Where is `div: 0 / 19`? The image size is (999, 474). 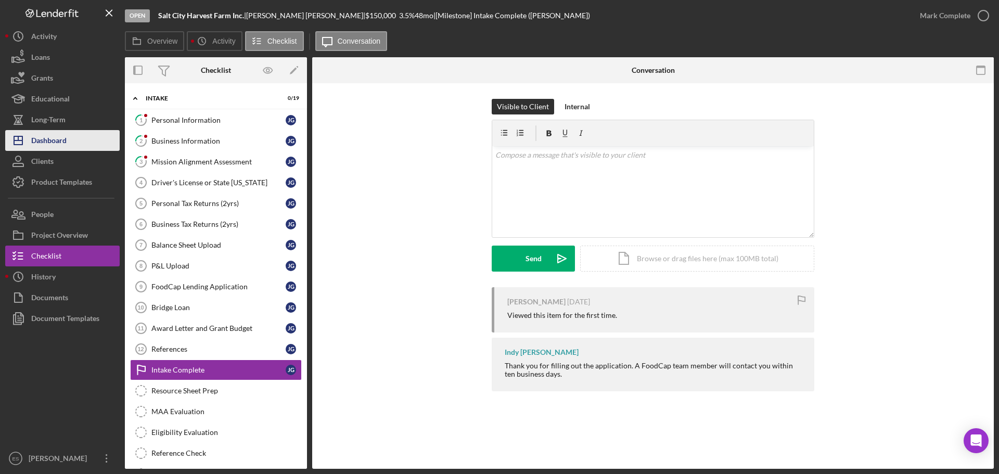
div: 0 / 19 is located at coordinates (290, 98).